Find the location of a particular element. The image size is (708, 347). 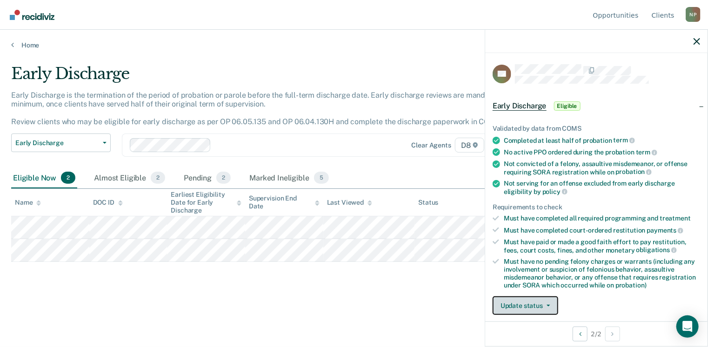

div: Name is located at coordinates (28, 202).